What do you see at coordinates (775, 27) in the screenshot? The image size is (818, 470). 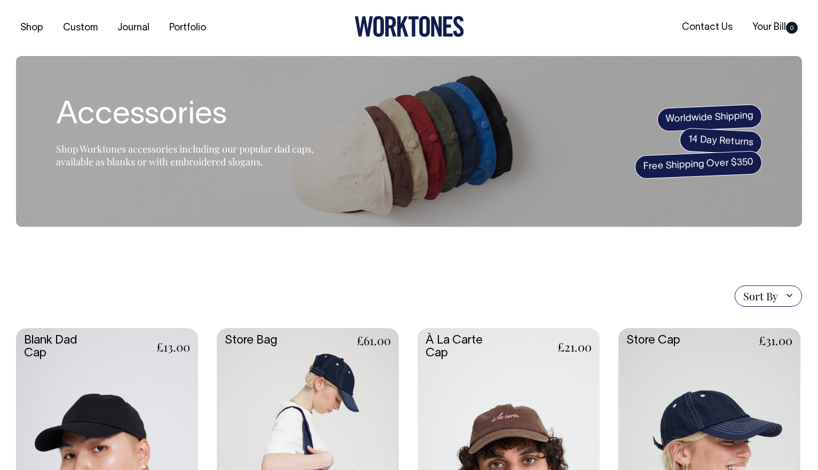 I see `a: Your Bill0` at bounding box center [775, 27].